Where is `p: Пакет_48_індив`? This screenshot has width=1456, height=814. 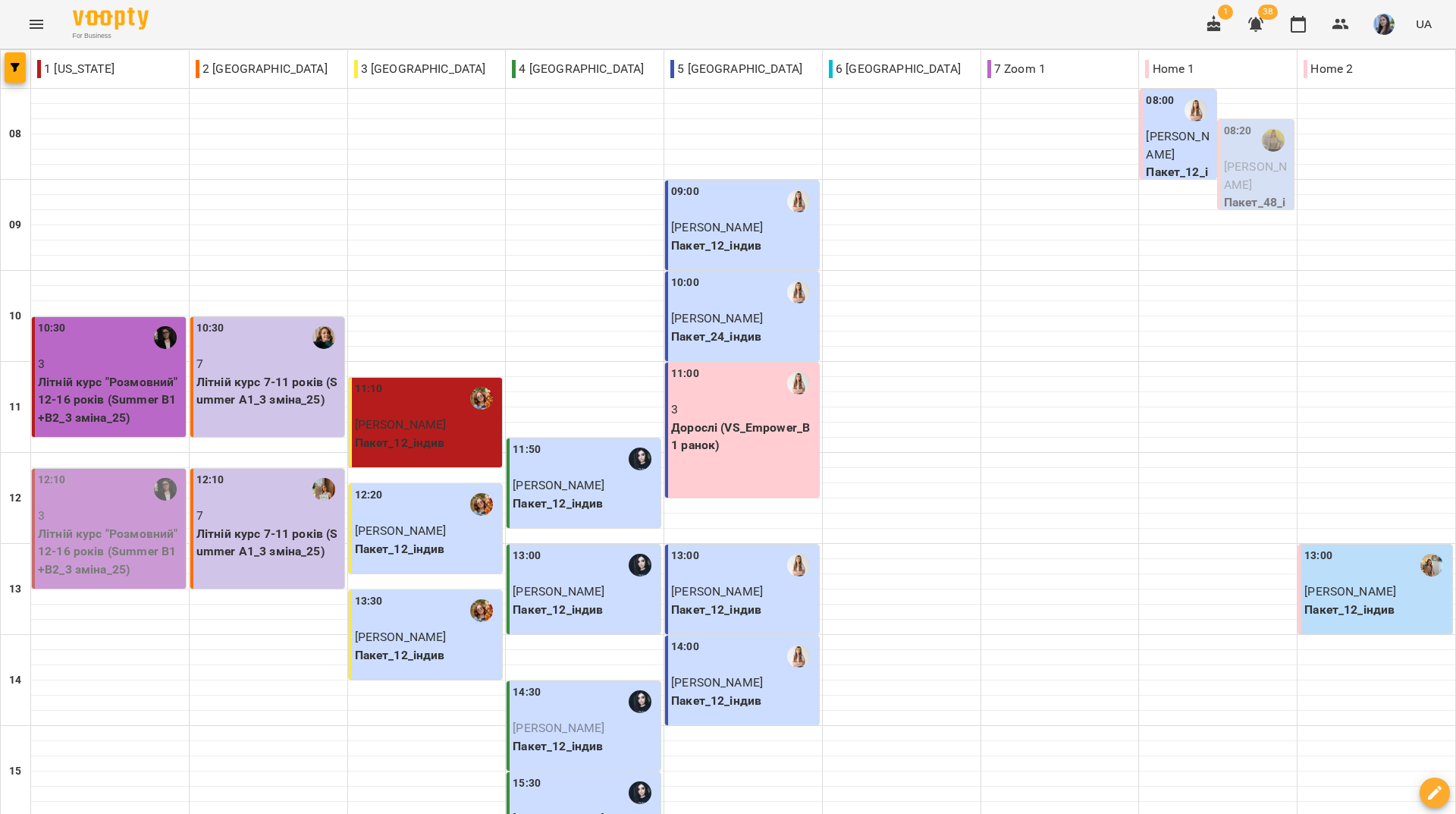 p: Пакет_48_індив is located at coordinates (1258, 211).